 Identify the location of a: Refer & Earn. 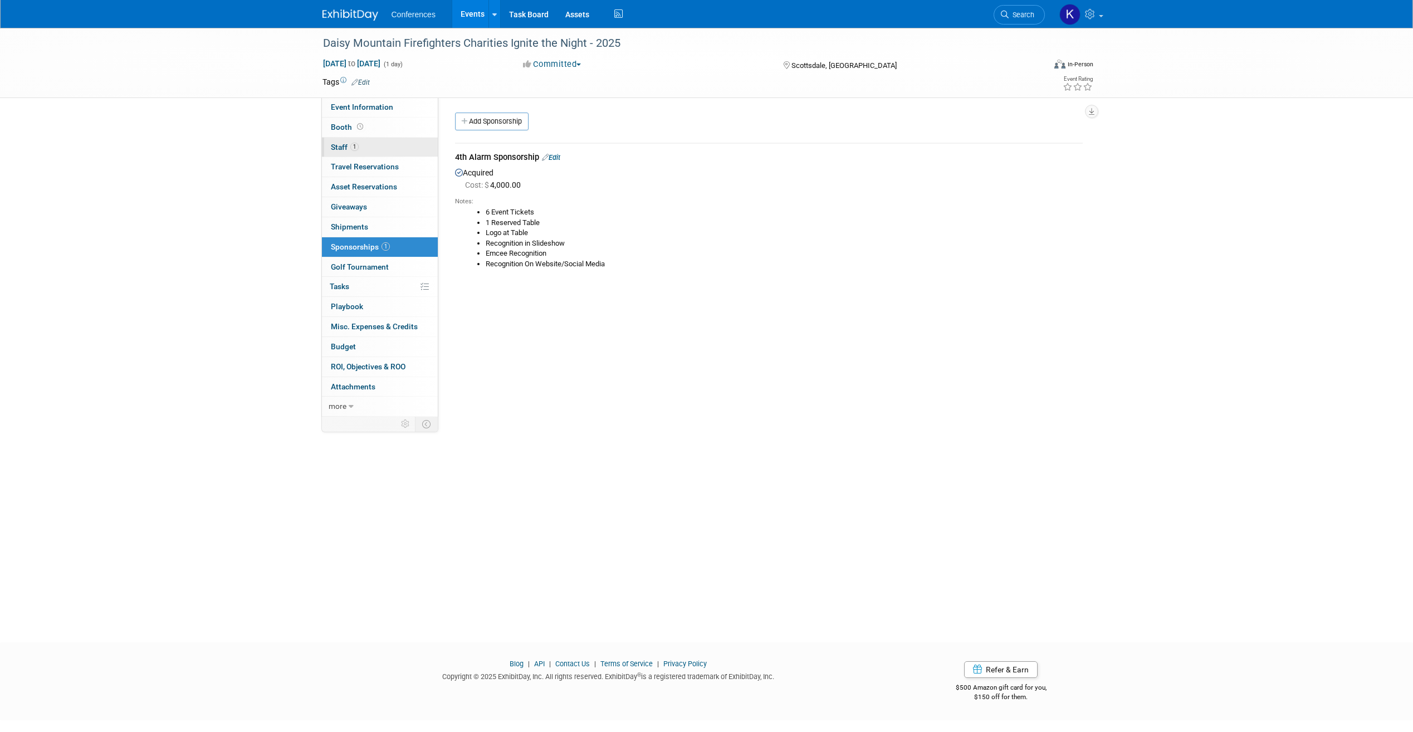
(1001, 669).